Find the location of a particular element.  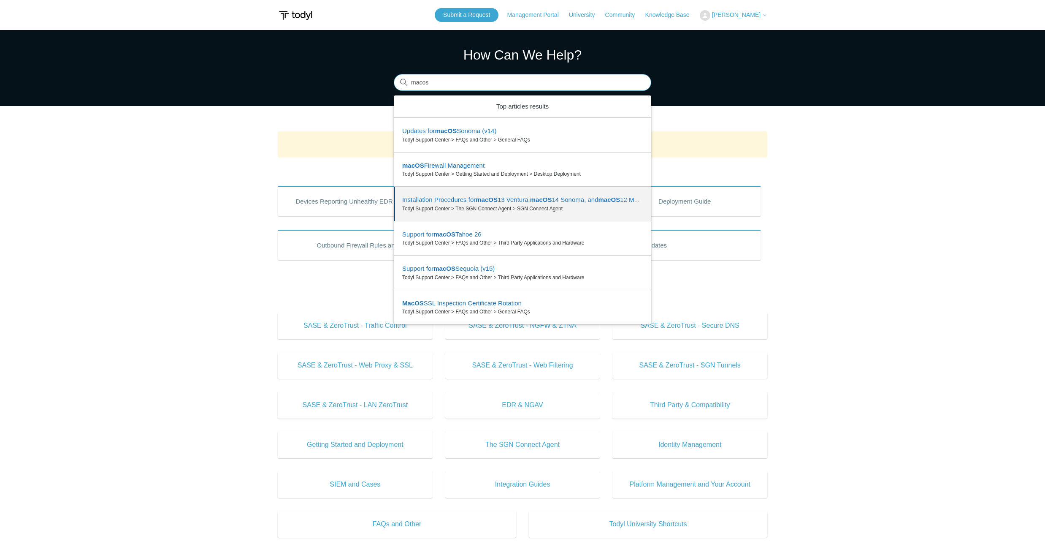

zd-autocomplete-title-multibrand: Suggested result 2 macOS Firewall Management is located at coordinates (443, 166).